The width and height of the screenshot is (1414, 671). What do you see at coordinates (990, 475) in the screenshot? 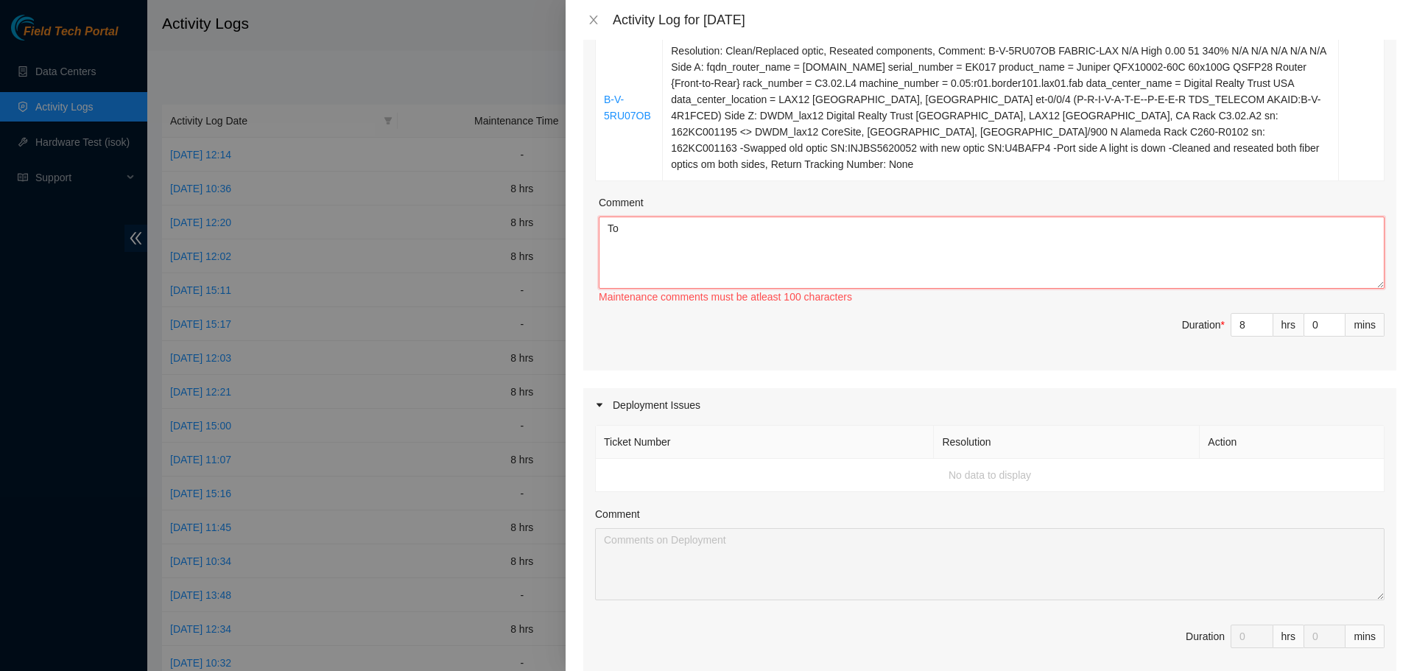
I see `td: No data to display` at bounding box center [990, 475].